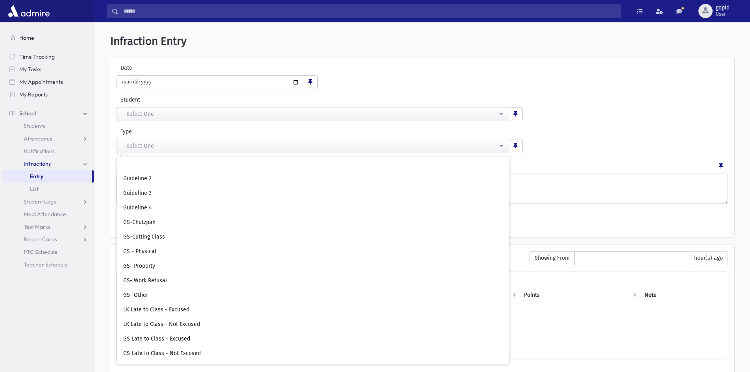 Image resolution: width=750 pixels, height=372 pixels. Describe the element at coordinates (41, 252) in the screenshot. I see `span: PTC Schedule` at that location.